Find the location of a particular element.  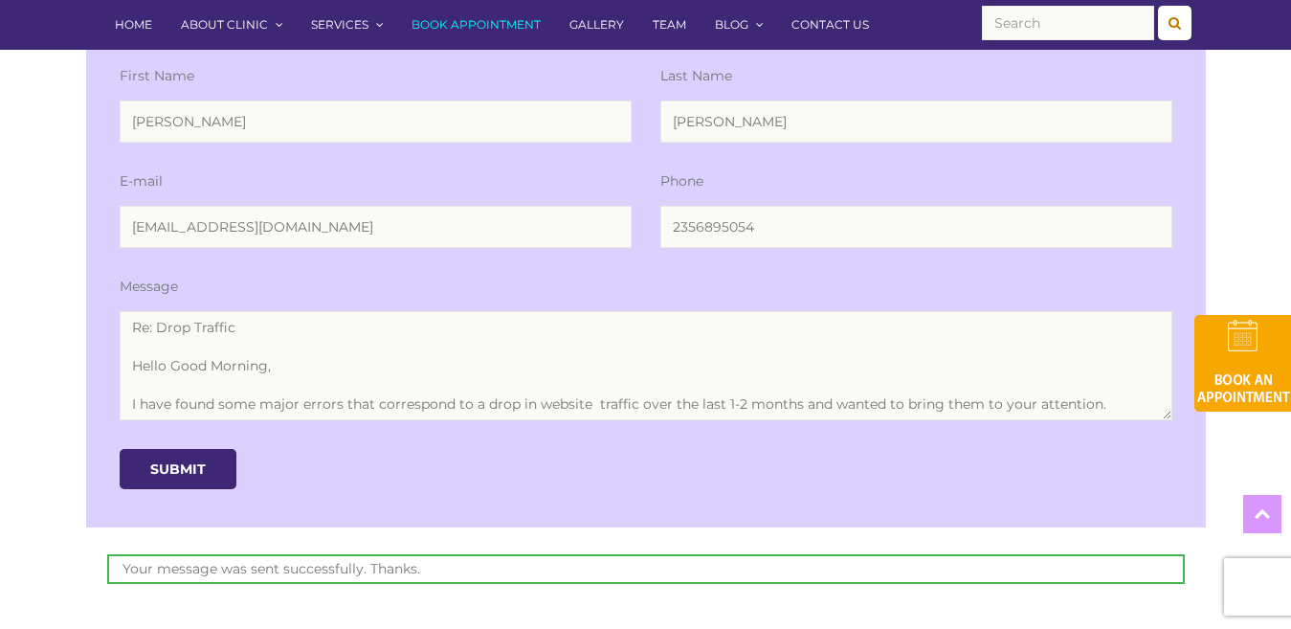

label: Last Name is located at coordinates (696, 76).